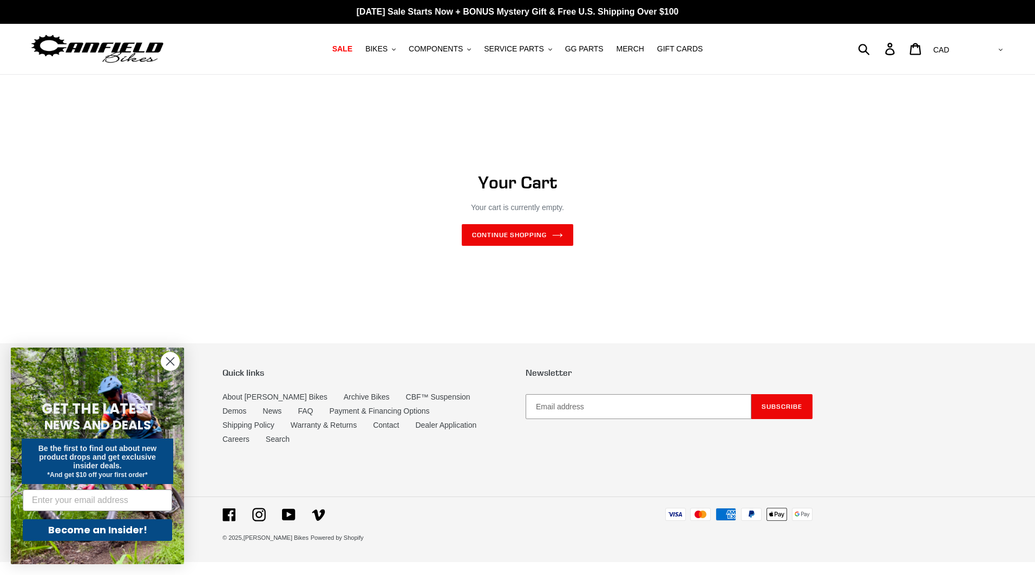 This screenshot has width=1035, height=575. I want to click on a: GIFT CARDS, so click(680, 49).